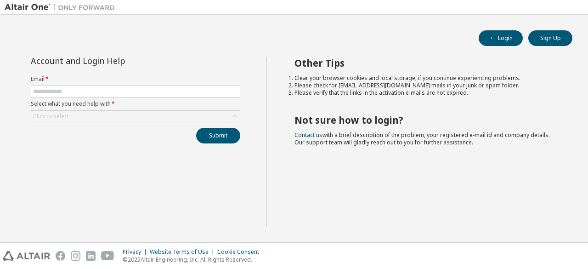 The width and height of the screenshot is (588, 269). I want to click on label: Email, so click(136, 79).